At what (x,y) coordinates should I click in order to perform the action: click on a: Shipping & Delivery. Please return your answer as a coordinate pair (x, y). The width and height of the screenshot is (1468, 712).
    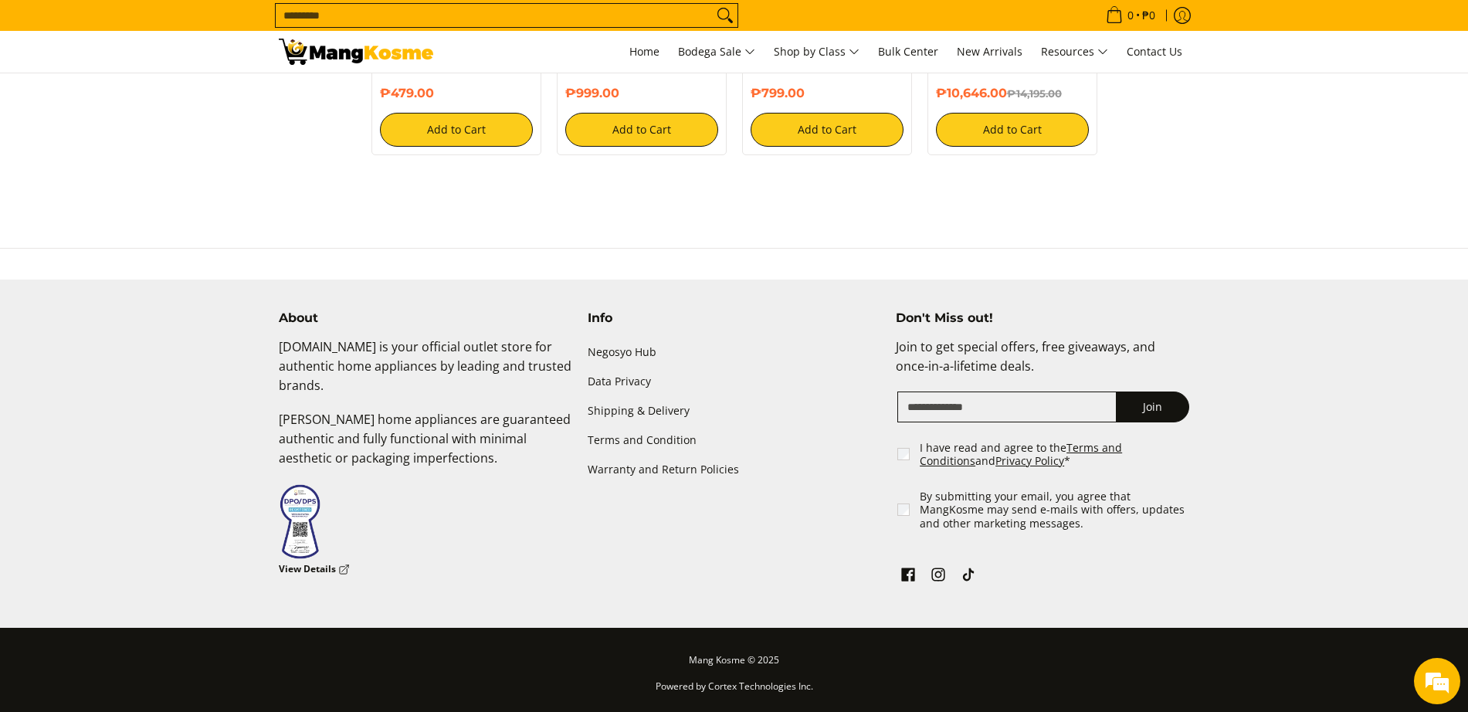
    Looking at the image, I should click on (735, 411).